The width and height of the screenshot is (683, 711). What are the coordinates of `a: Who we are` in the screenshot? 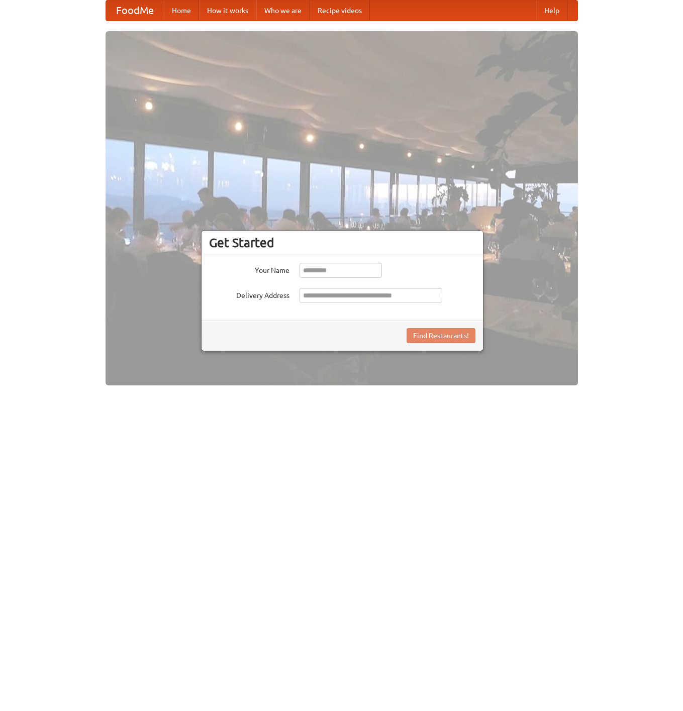 It's located at (283, 11).